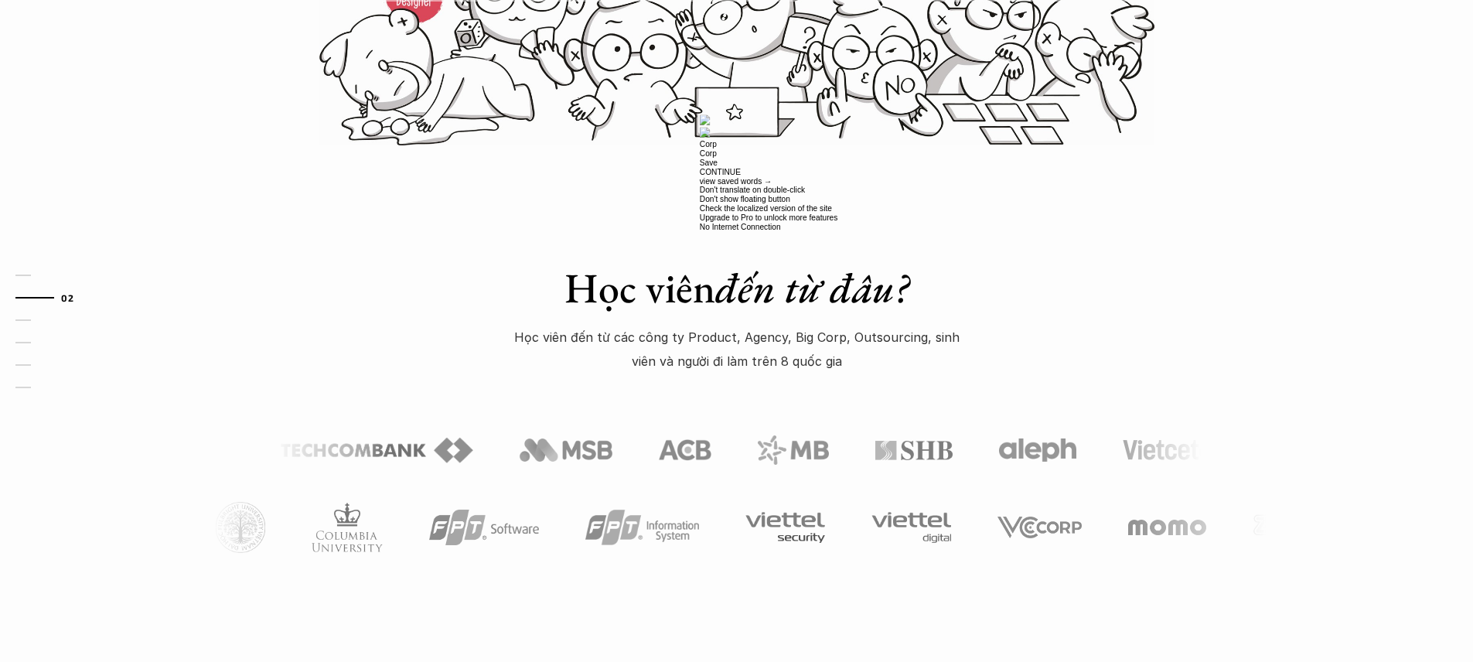 The image size is (1473, 662). What do you see at coordinates (67, 297) in the screenshot?
I see `strong: 02` at bounding box center [67, 297].